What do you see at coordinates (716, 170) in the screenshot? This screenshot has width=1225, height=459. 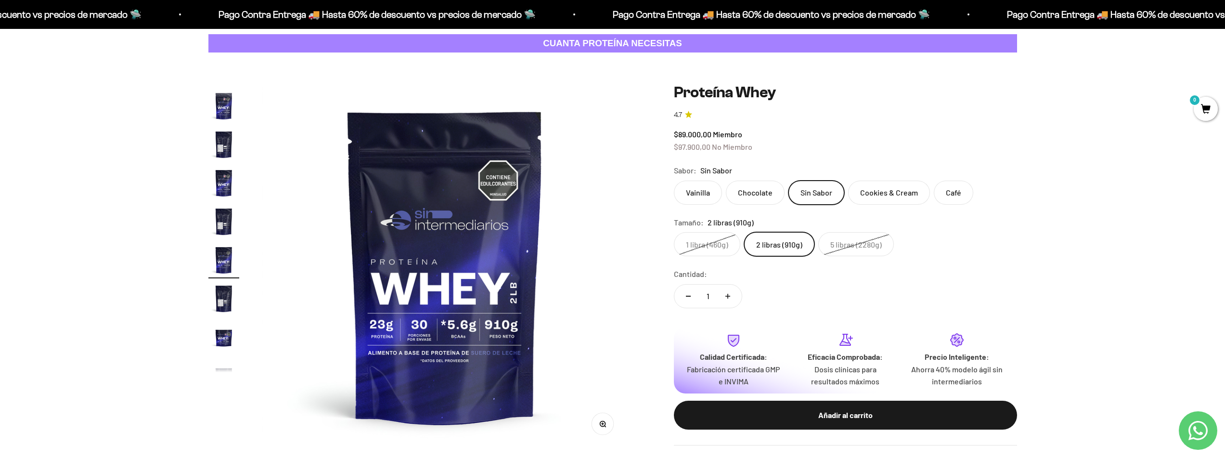 I see `span: Sin Sabor` at bounding box center [716, 170].